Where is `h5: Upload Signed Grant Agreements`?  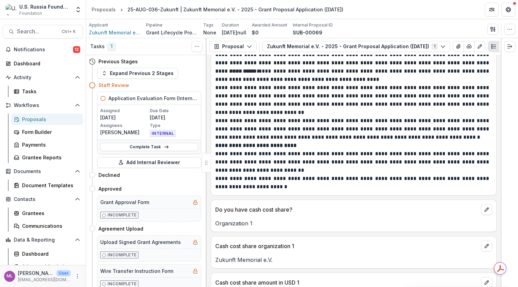
h5: Upload Signed Grant Agreements is located at coordinates (140, 242).